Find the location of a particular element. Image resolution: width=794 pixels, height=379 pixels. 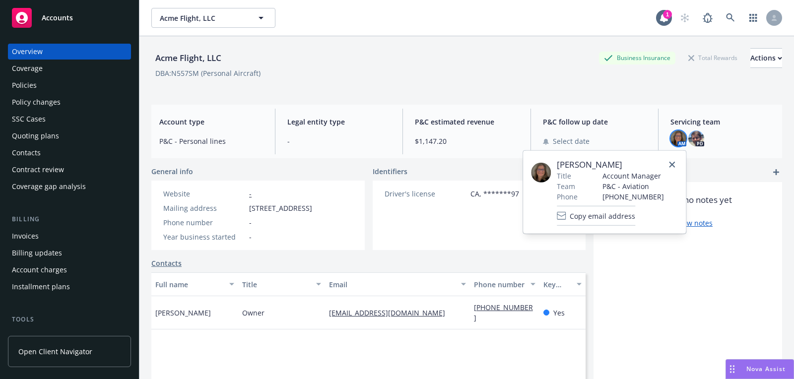

a: Account charges is located at coordinates (69, 270).